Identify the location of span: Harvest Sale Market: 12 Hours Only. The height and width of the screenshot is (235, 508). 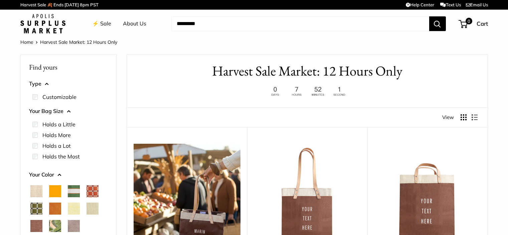
(78, 42).